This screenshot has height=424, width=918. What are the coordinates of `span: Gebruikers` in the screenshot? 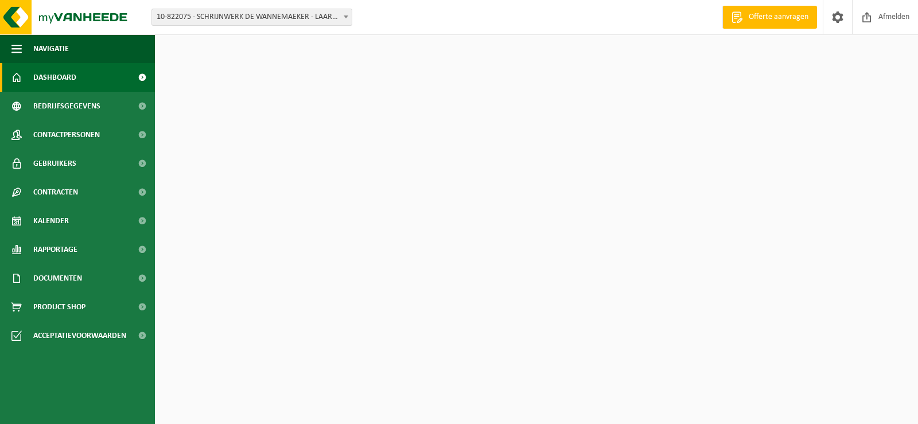 It's located at (54, 163).